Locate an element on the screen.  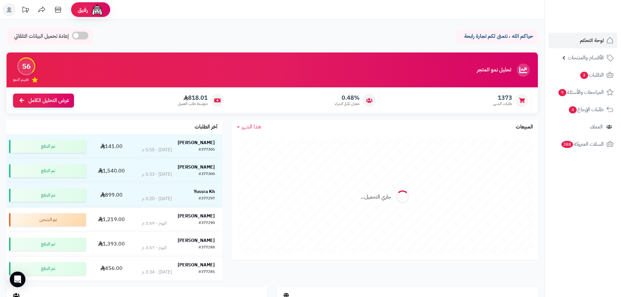
strong: Yussra Kh is located at coordinates (204, 191).